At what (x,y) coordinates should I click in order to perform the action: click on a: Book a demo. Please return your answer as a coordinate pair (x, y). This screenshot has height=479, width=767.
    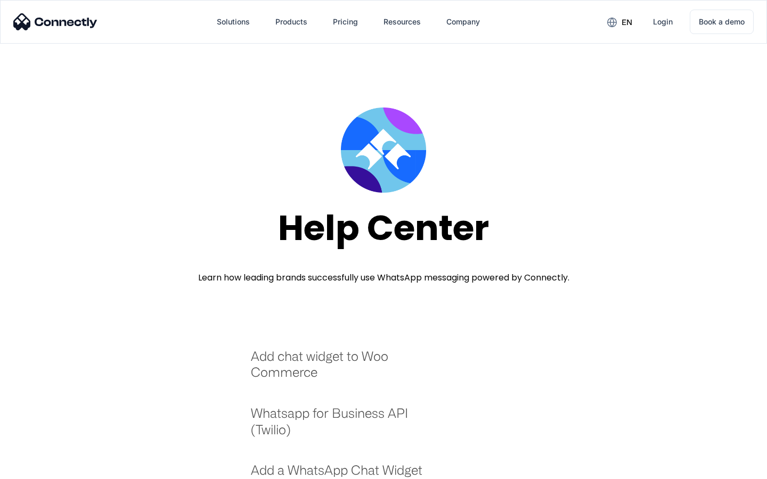
    Looking at the image, I should click on (722, 22).